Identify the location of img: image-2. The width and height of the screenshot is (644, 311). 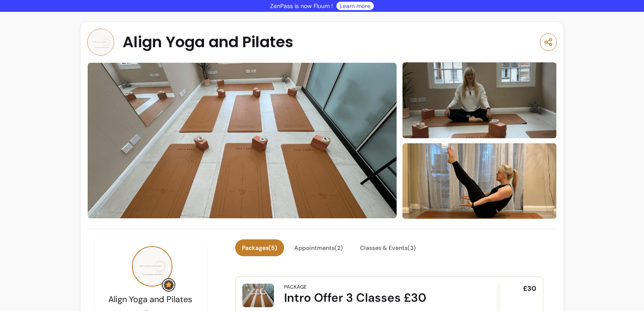
(479, 181).